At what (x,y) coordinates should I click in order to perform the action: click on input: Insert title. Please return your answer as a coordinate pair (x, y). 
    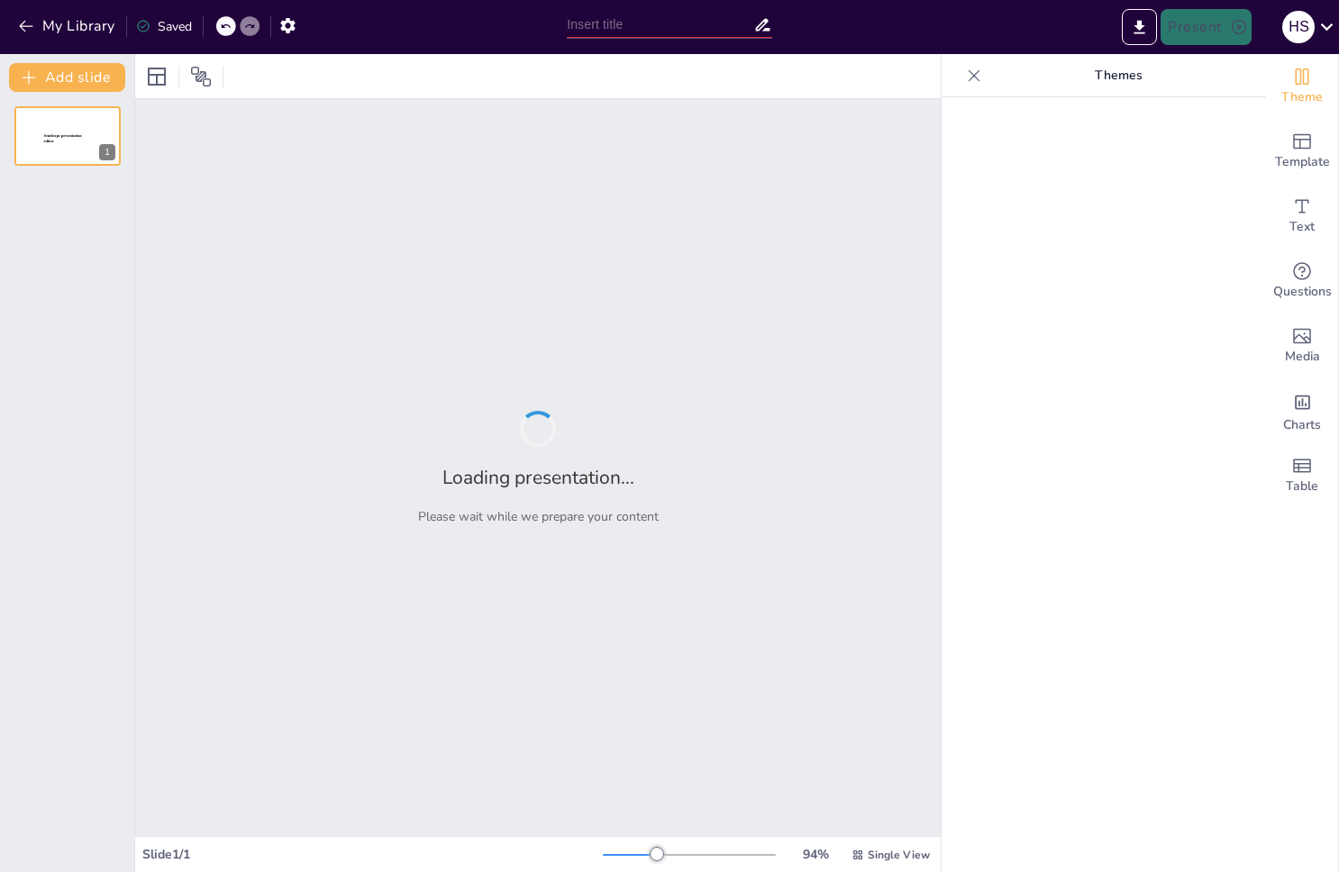
    Looking at the image, I should click on (660, 24).